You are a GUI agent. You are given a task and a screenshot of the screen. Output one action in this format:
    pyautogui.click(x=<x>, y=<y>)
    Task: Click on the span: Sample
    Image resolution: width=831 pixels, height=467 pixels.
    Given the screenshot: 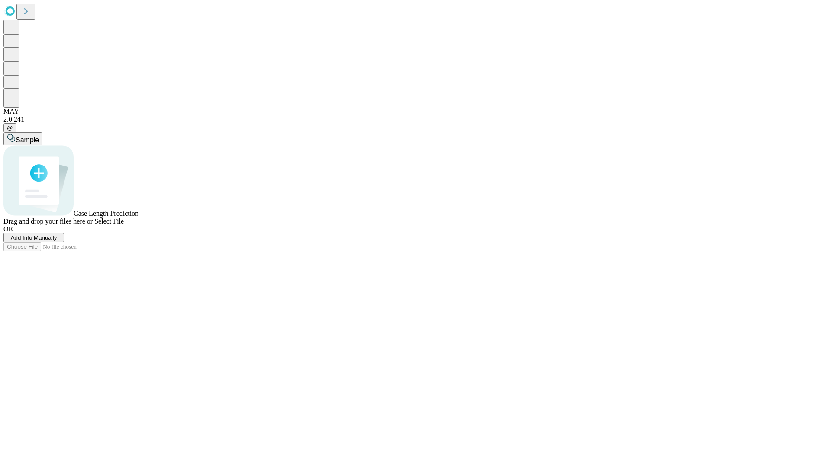 What is the action you would take?
    pyautogui.click(x=27, y=140)
    